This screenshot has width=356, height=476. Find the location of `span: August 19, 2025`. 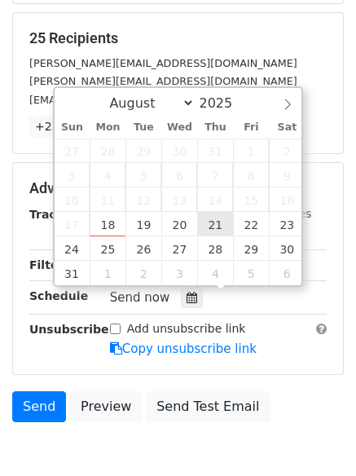

span: August 19, 2025 is located at coordinates (144, 224).